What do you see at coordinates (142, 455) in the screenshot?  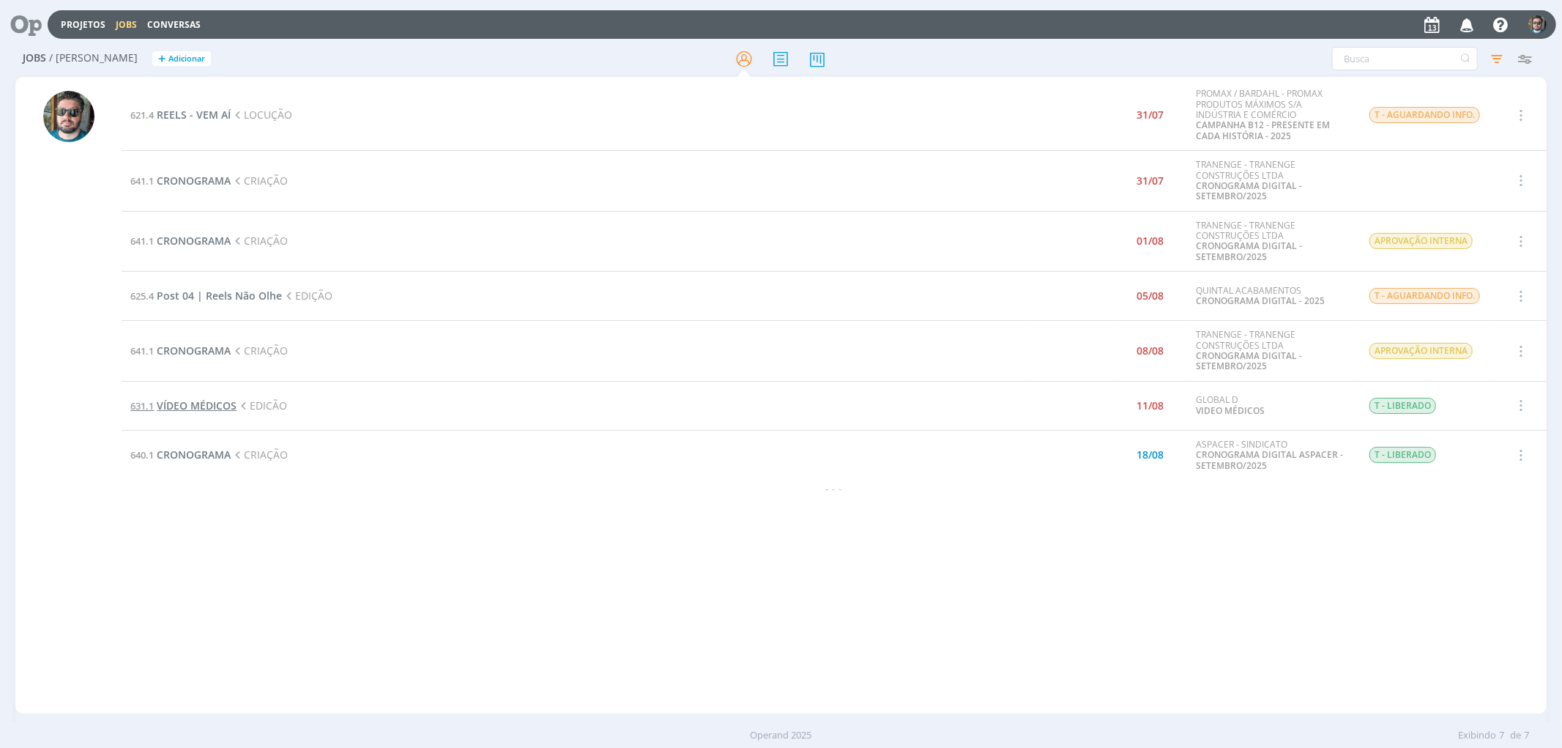 I see `span: 640.1` at bounding box center [142, 455].